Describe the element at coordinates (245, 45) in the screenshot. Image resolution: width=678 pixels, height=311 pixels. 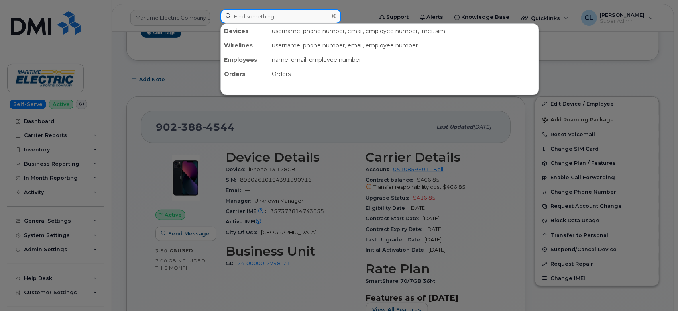
I see `div: Wirelines` at that location.